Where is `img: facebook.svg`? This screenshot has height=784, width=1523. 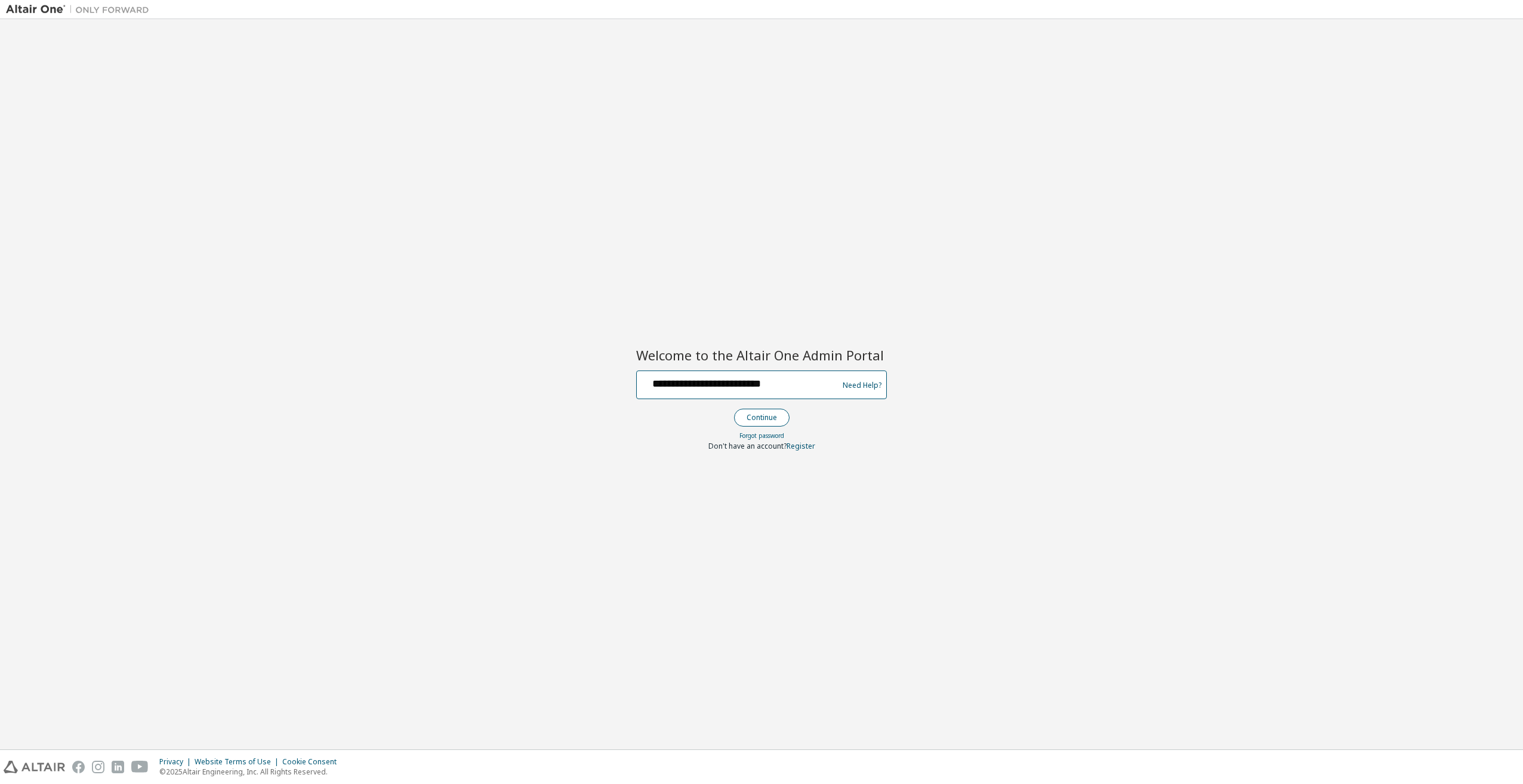
img: facebook.svg is located at coordinates (78, 766).